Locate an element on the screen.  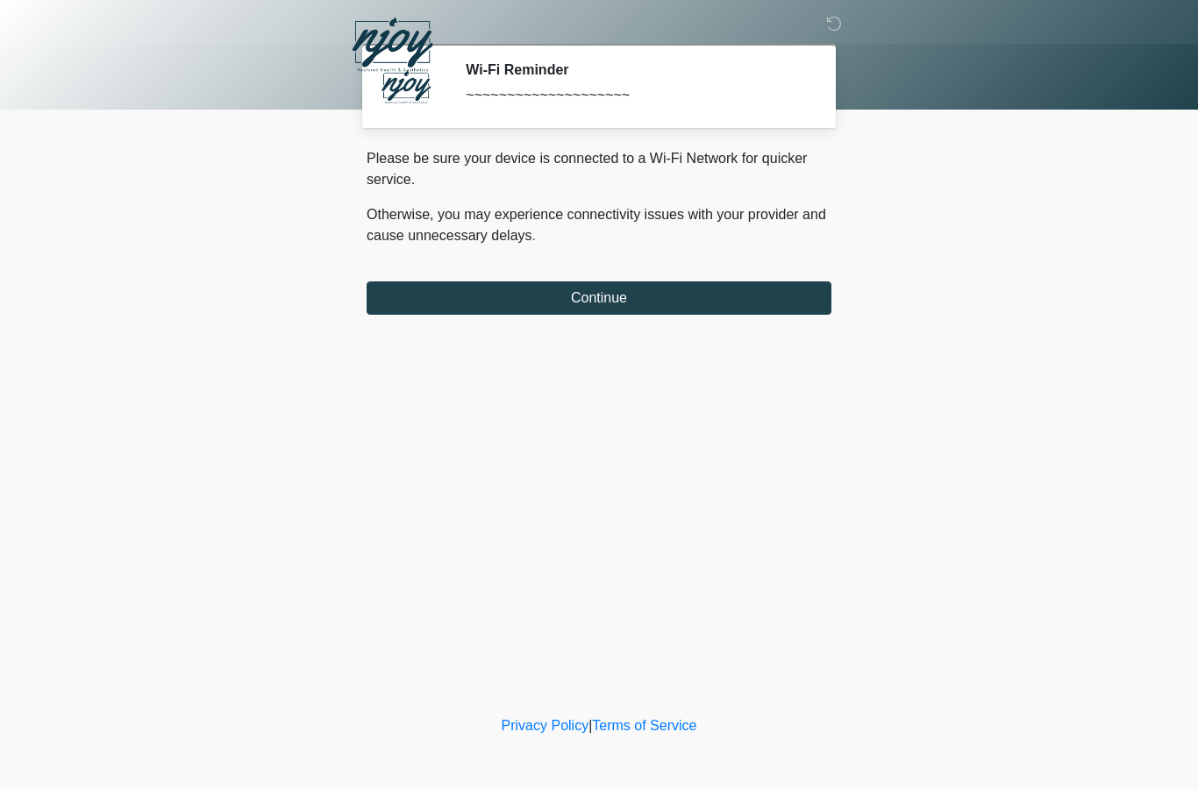
a: Privacy Policy is located at coordinates (545, 725).